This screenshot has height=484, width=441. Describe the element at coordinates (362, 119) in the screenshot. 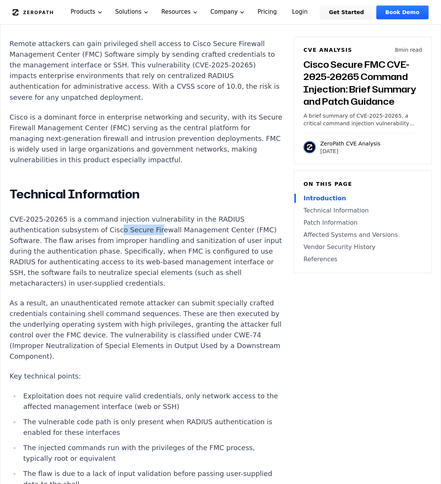

I see `p: A brief summary of CVE-2025-20265, a critical command injection vulnerability (CVSS 10.0) in Cisc...` at that location.